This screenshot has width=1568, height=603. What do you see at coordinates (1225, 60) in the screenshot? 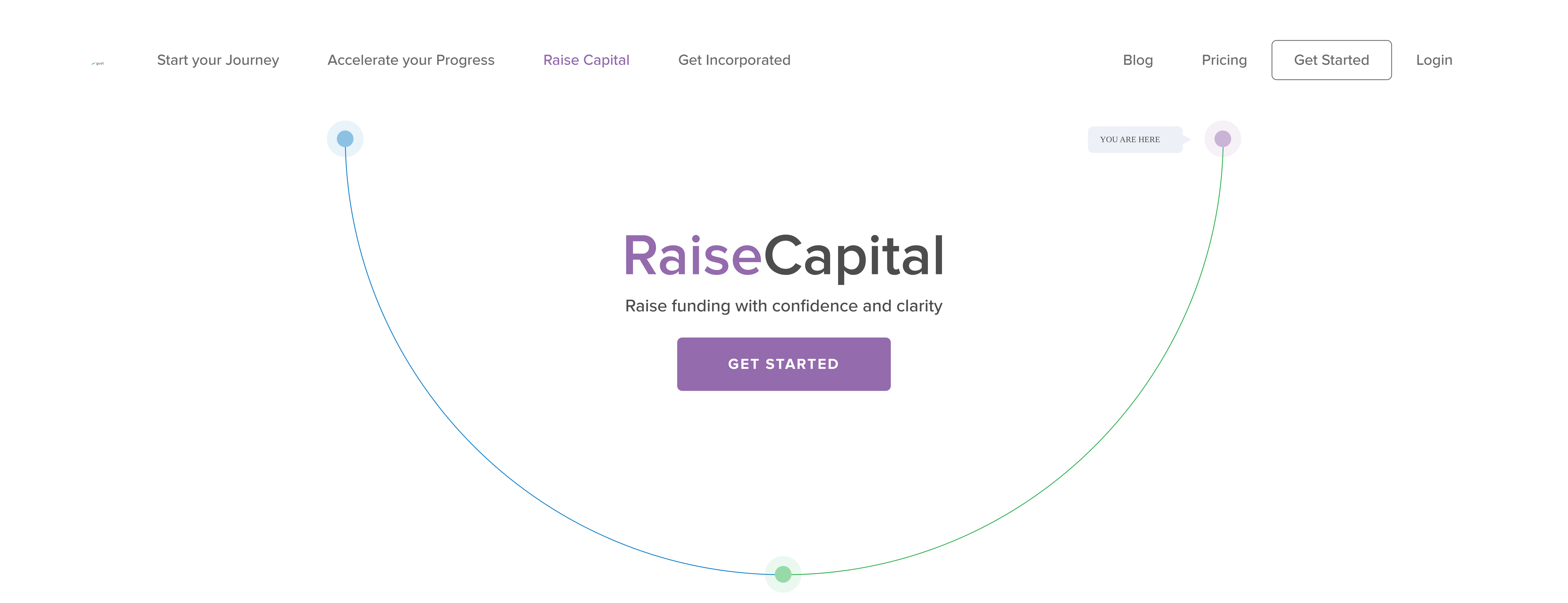
I see `a: Pricing` at bounding box center [1225, 60].